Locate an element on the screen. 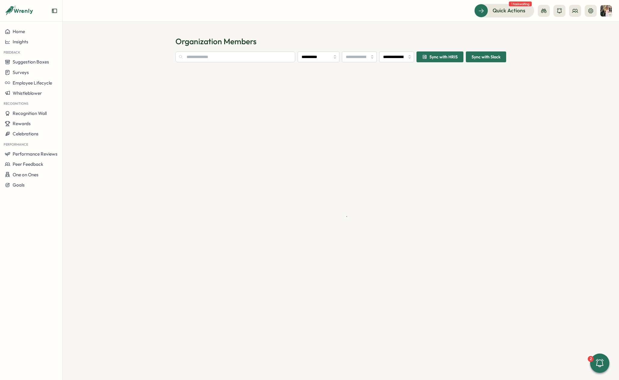 The image size is (619, 380). span: Recognition Wall is located at coordinates (29, 113).